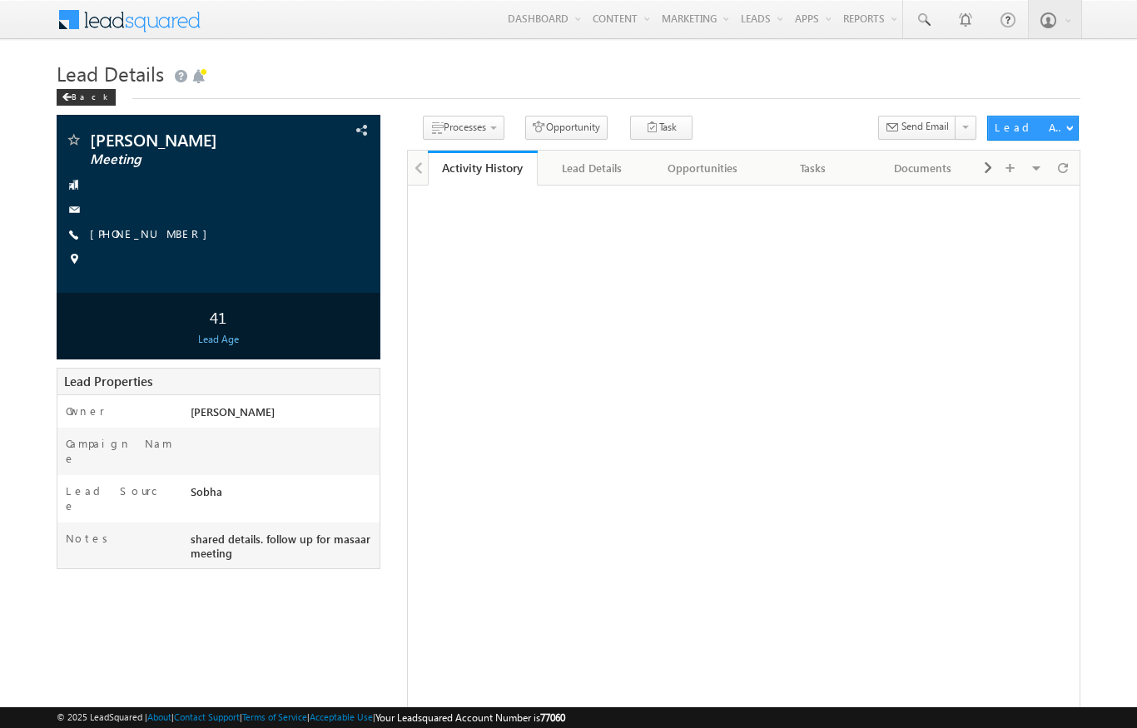  Describe the element at coordinates (90, 539) in the screenshot. I see `label: Notes` at that location.